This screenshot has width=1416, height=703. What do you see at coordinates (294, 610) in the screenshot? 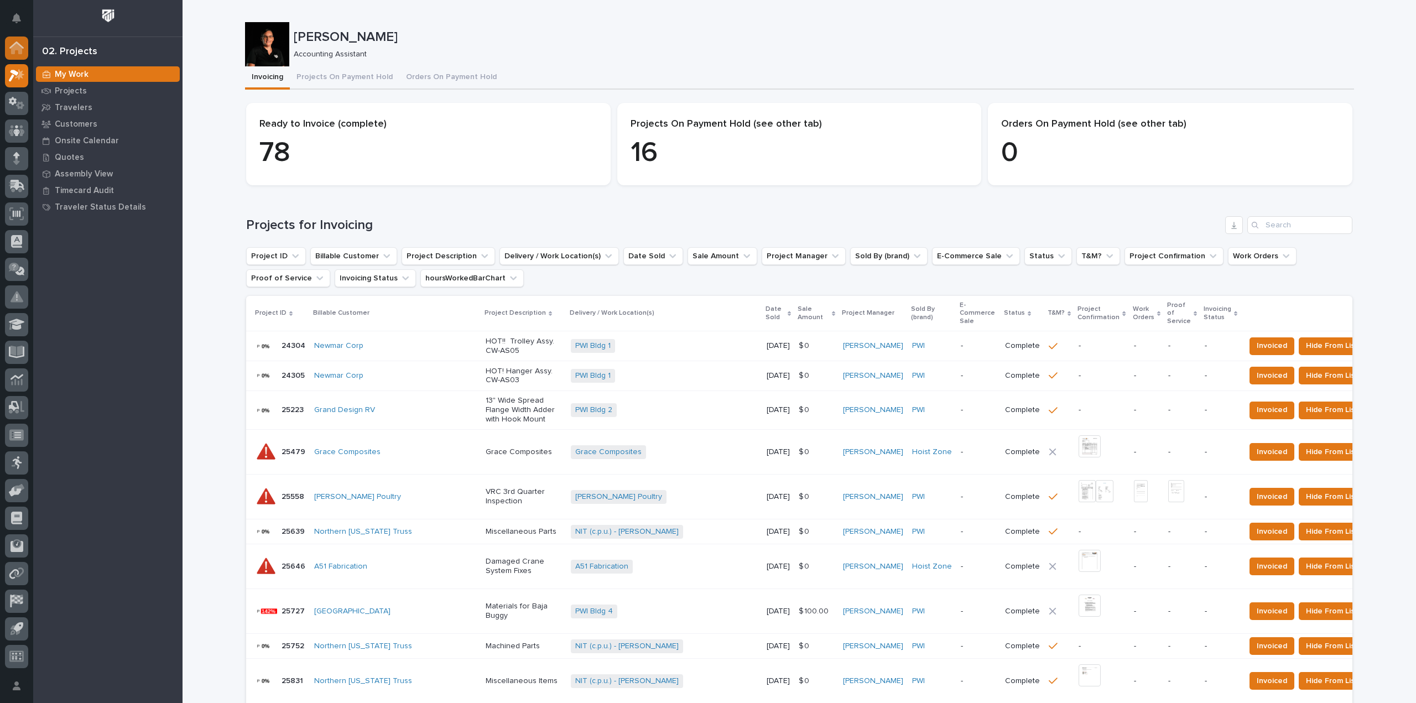
I see `p: 25727` at bounding box center [294, 610].